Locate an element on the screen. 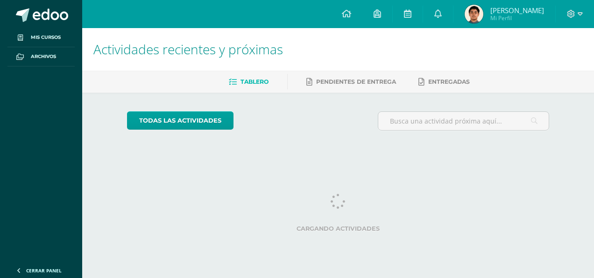 The image size is (594, 278). a: todas las Actividades is located at coordinates (180, 120).